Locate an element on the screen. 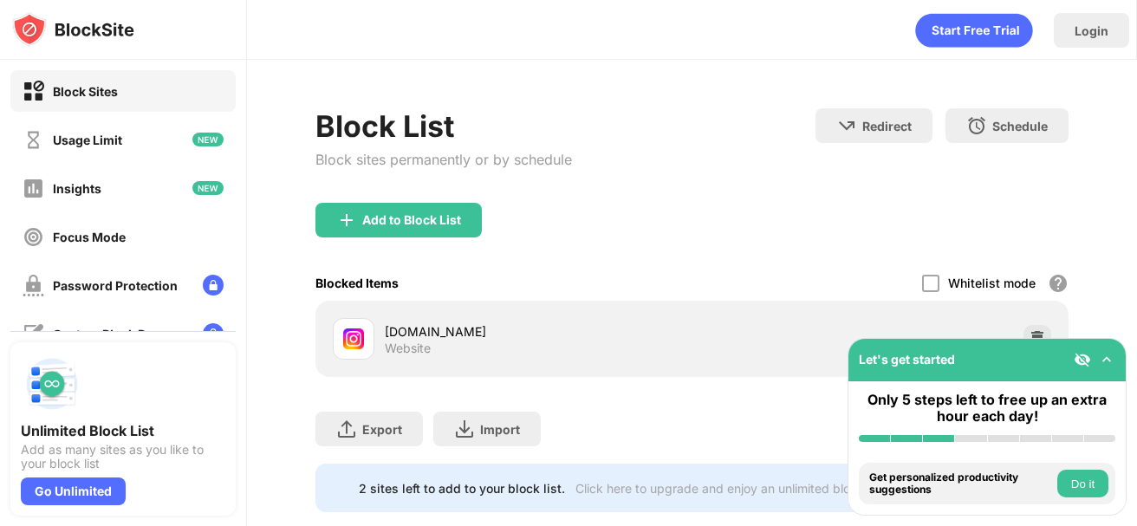  div: Custom Block Page is located at coordinates (110, 334).